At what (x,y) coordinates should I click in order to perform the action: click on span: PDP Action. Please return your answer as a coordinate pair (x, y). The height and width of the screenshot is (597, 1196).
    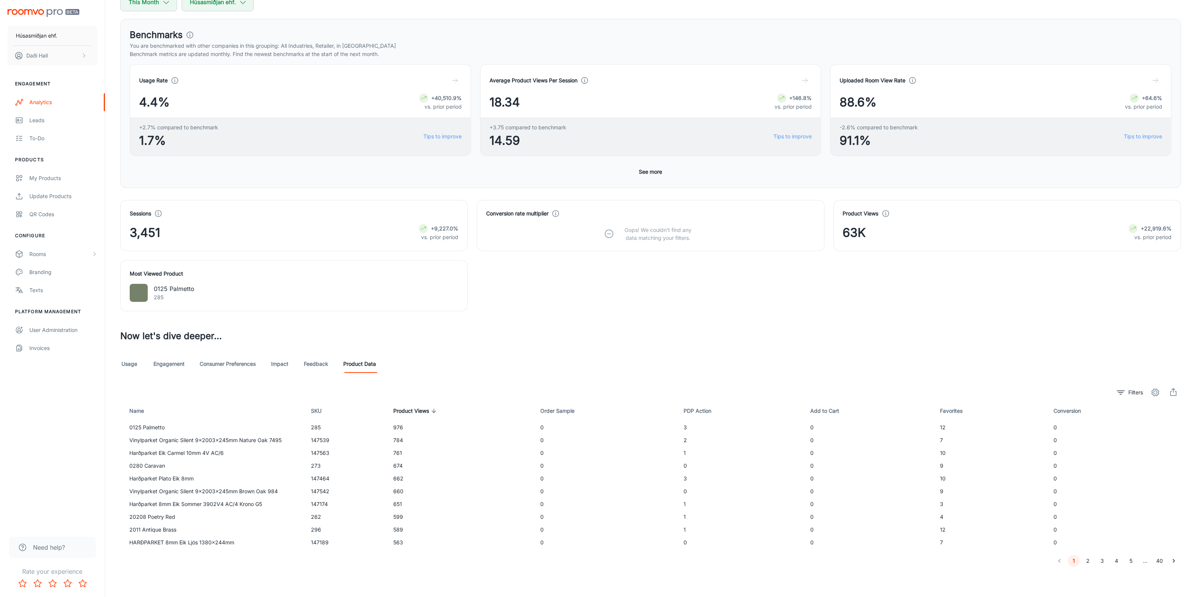
    Looking at the image, I should click on (703, 411).